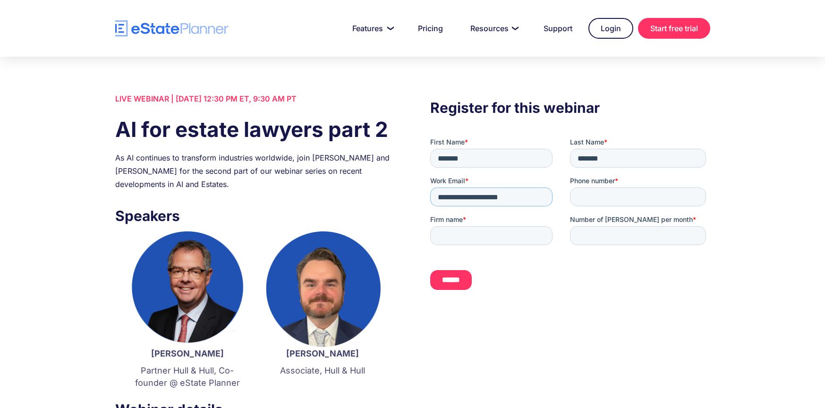  What do you see at coordinates (430, 28) in the screenshot?
I see `a: Pricing` at bounding box center [430, 28].